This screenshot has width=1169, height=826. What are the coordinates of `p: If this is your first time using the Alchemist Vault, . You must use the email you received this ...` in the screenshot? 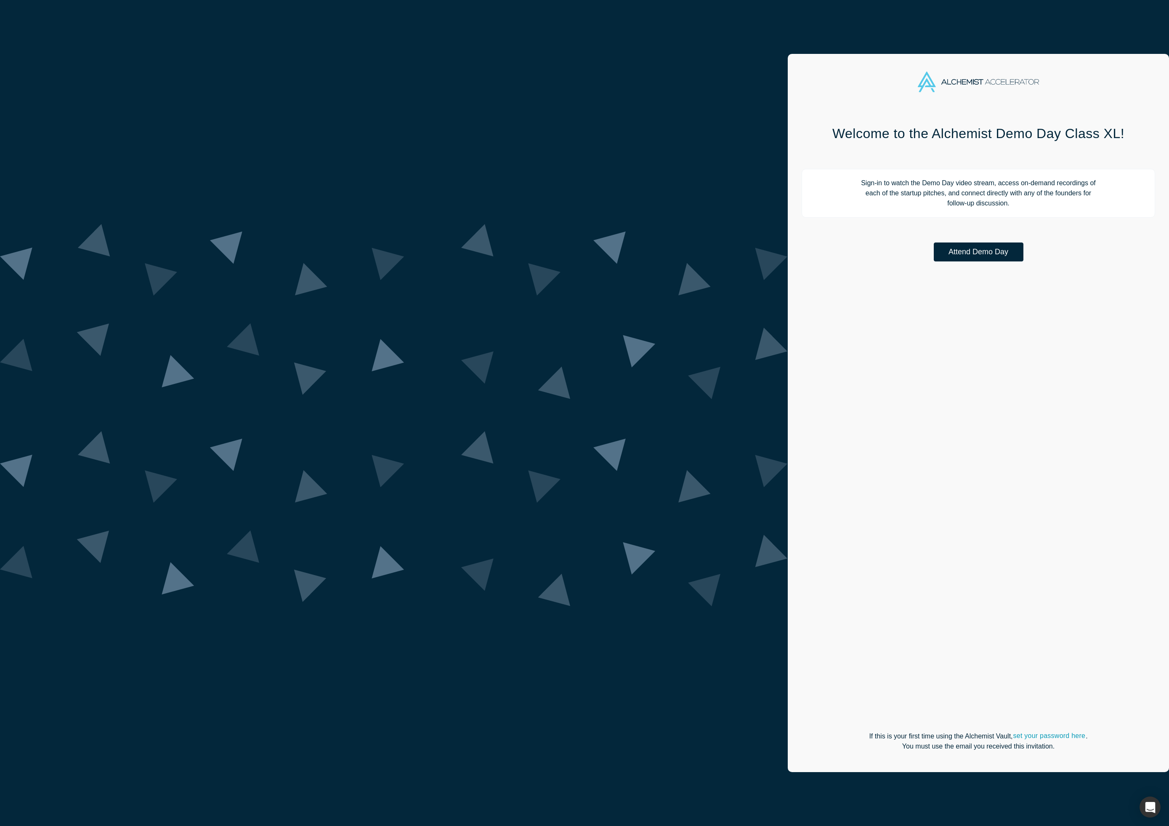 It's located at (978, 741).